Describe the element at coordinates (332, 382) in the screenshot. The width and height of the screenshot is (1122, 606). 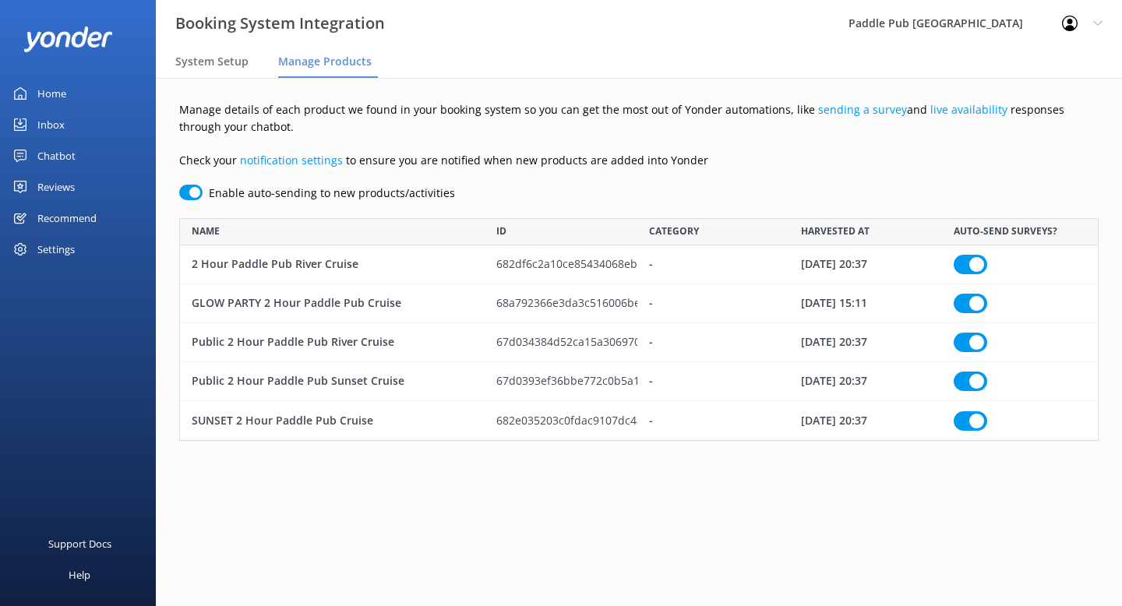
I see `div: Public 2 Hour Paddle Pub Sunset Cruise` at that location.